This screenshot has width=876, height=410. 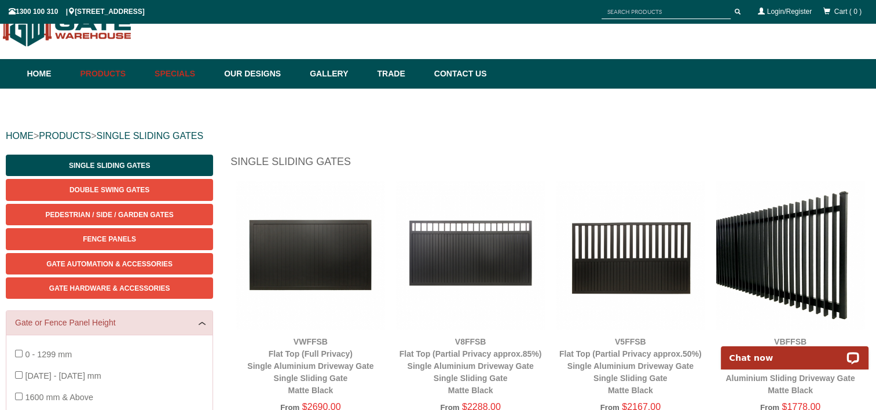 I want to click on p: Chat now, so click(x=73, y=25).